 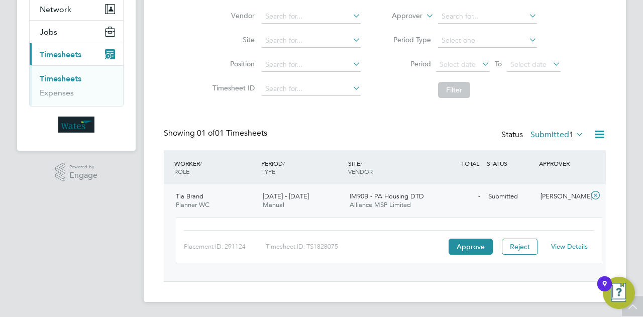 What do you see at coordinates (563, 163) in the screenshot?
I see `div: APPROVER` at bounding box center [563, 163].